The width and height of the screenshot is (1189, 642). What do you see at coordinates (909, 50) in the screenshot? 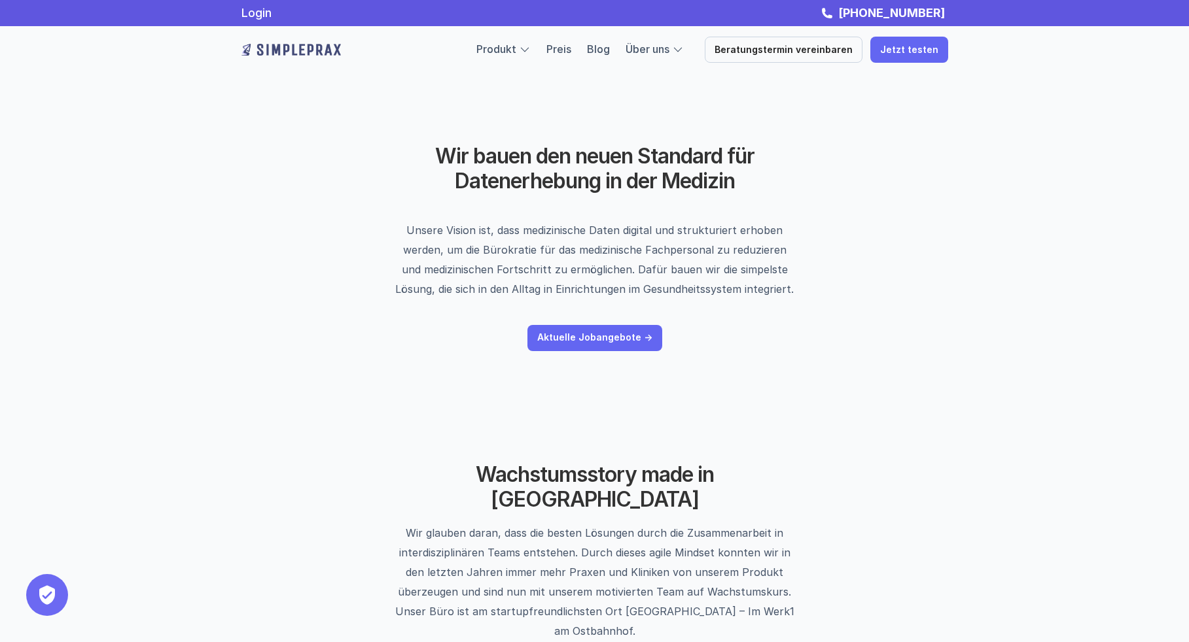
I see `a: Jetzt testen` at bounding box center [909, 50].